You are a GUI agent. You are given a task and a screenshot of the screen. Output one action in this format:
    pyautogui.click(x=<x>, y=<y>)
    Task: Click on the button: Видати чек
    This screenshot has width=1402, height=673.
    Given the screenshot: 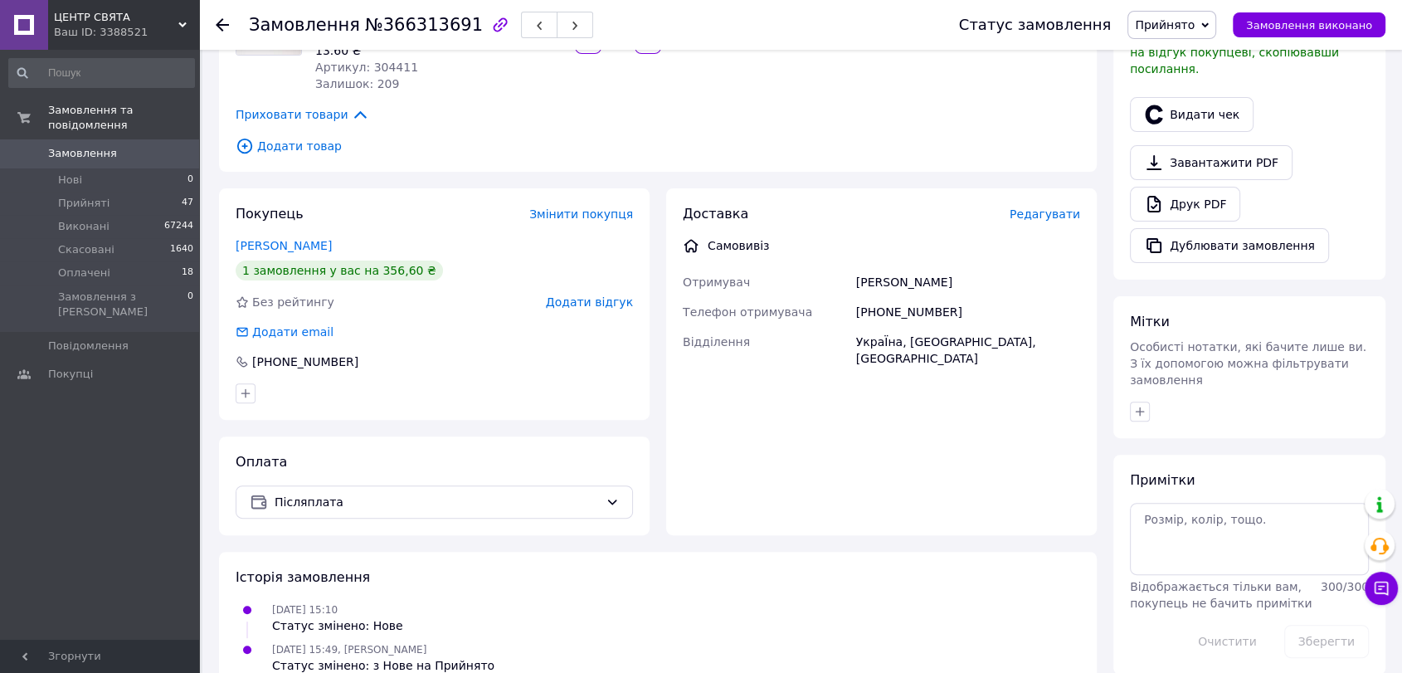 What is the action you would take?
    pyautogui.click(x=1191, y=114)
    